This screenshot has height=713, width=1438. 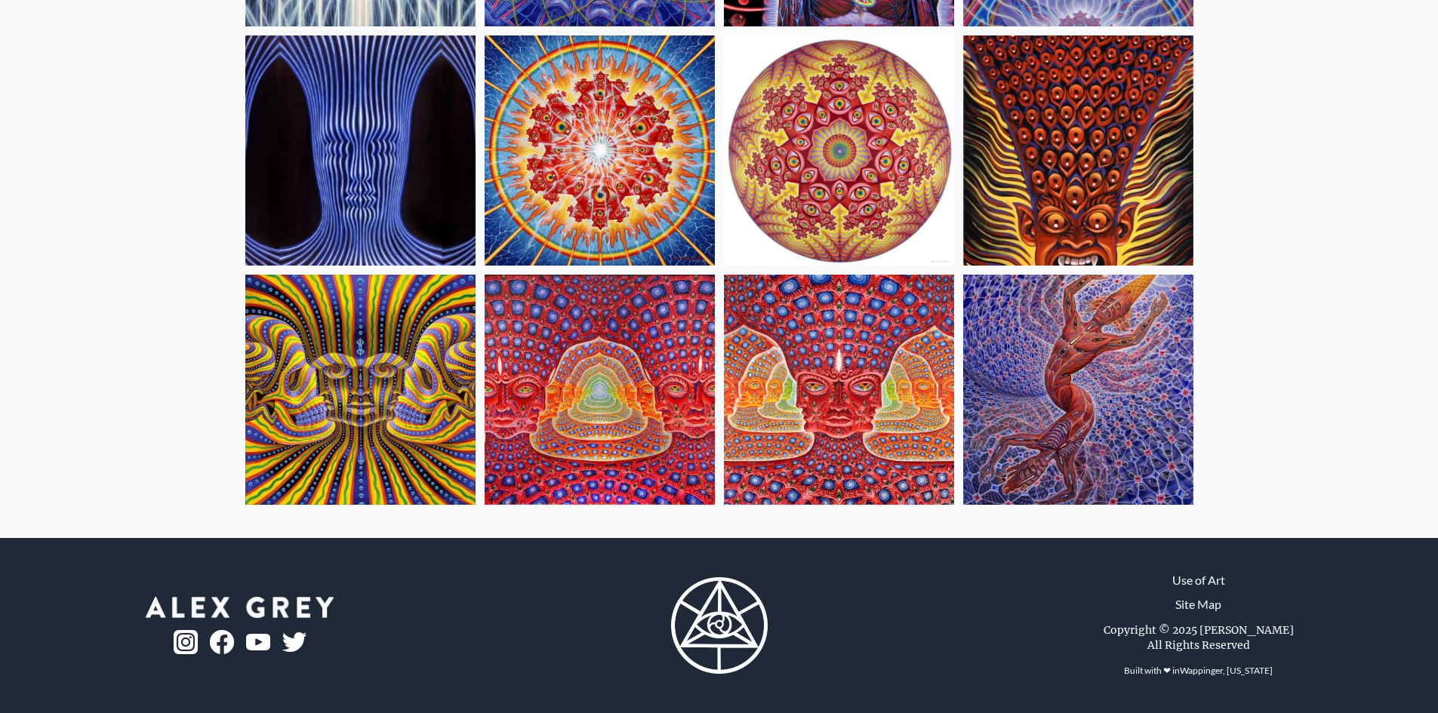 I want to click on div: All Rights Reserved, so click(x=1199, y=645).